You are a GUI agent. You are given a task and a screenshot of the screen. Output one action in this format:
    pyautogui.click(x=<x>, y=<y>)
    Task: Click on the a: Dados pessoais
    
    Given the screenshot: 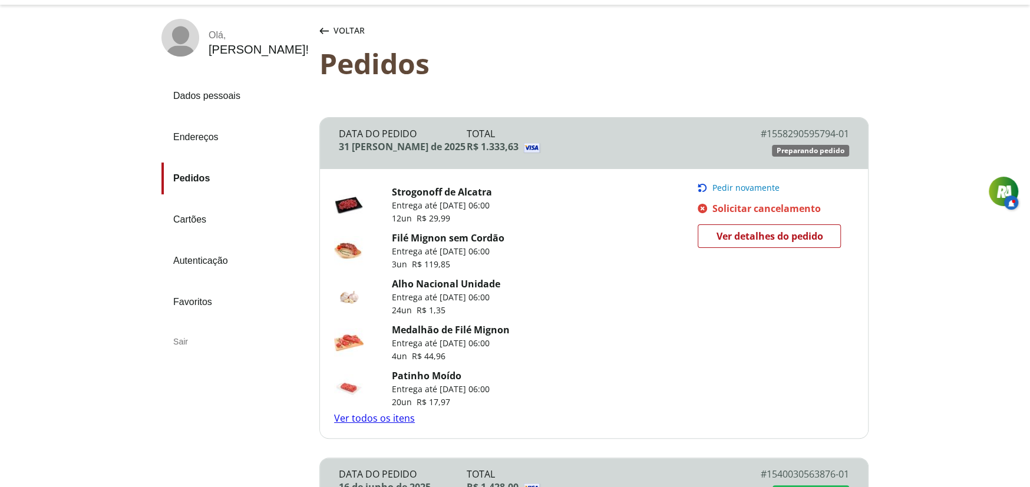 What is the action you would take?
    pyautogui.click(x=236, y=96)
    